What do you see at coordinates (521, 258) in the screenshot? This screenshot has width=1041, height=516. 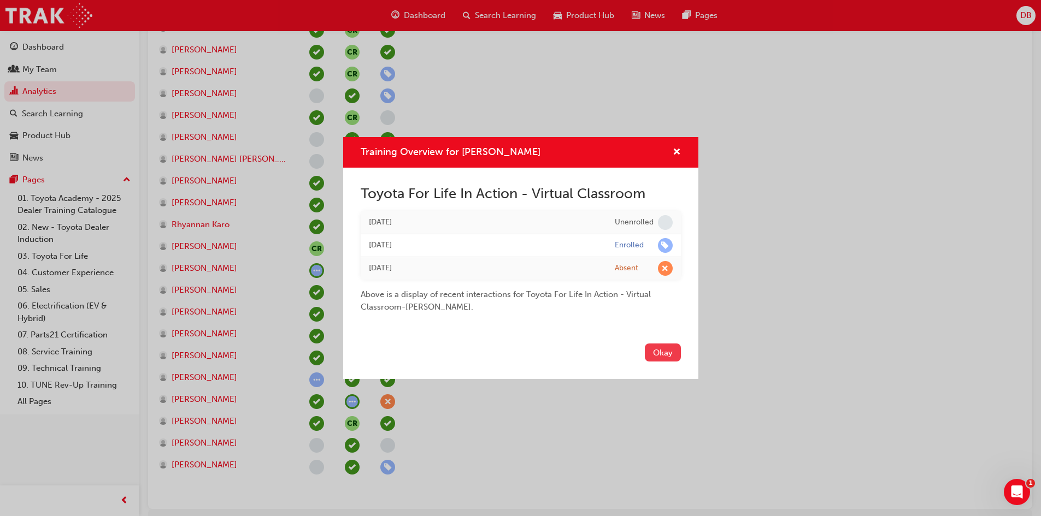 I see `div: Training Overview for Troy Featon` at bounding box center [521, 258].